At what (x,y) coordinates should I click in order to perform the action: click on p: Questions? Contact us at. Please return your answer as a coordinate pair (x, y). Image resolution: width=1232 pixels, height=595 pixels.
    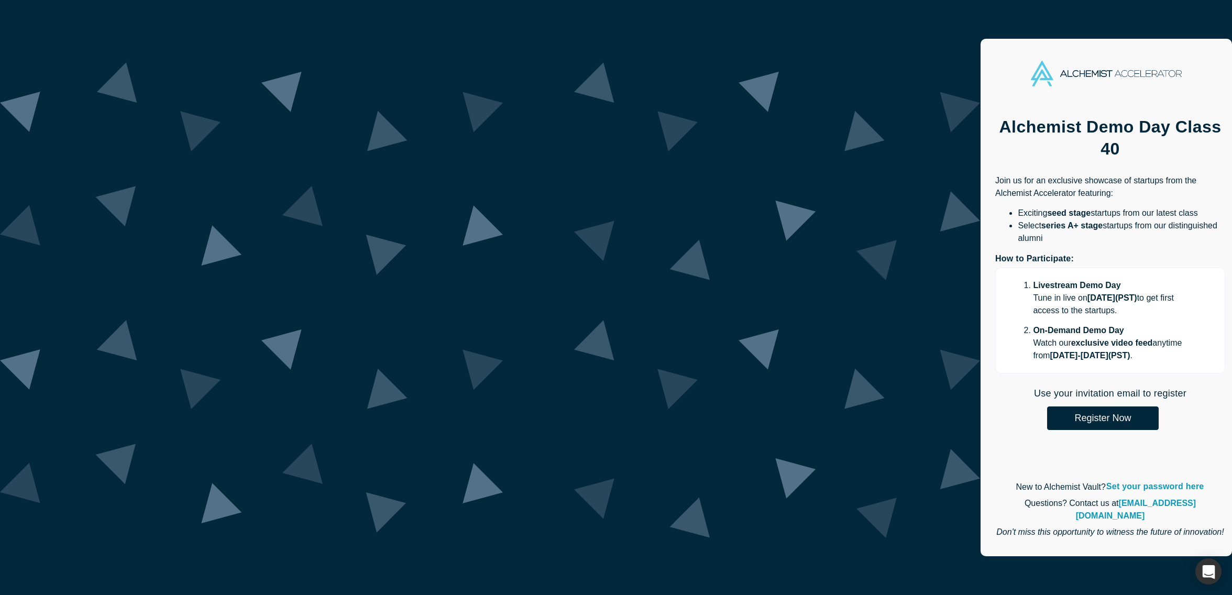
    Looking at the image, I should click on (1110, 510).